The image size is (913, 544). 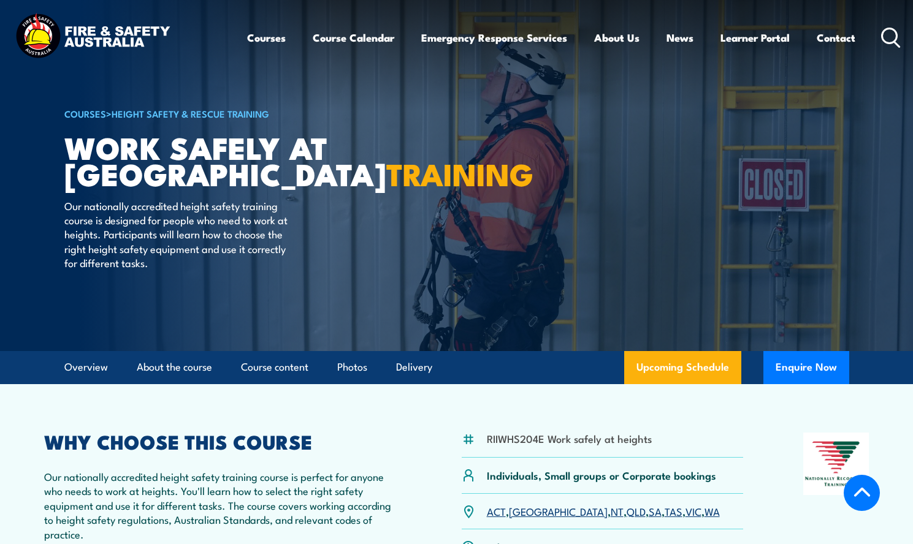 I want to click on h2: WHY CHOOSE THIS COURSE, so click(x=223, y=441).